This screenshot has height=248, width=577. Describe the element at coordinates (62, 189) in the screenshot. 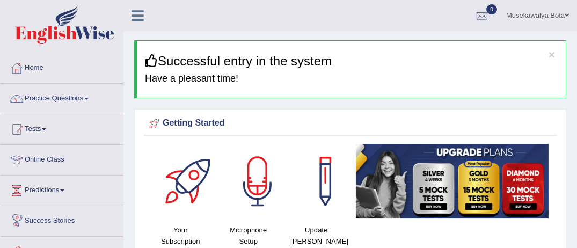

I see `a: Predictions` at that location.